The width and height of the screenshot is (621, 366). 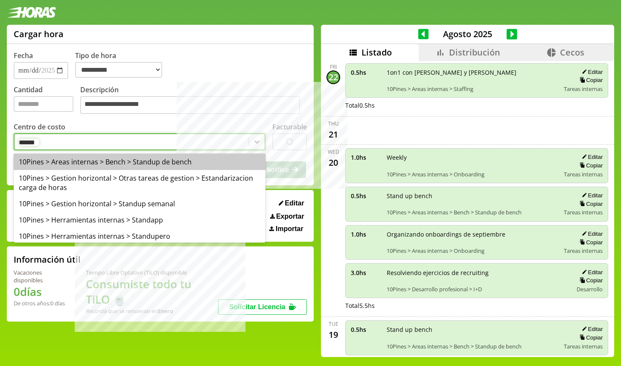 What do you see at coordinates (467, 34) in the screenshot?
I see `span: Agosto 2025` at bounding box center [467, 34].